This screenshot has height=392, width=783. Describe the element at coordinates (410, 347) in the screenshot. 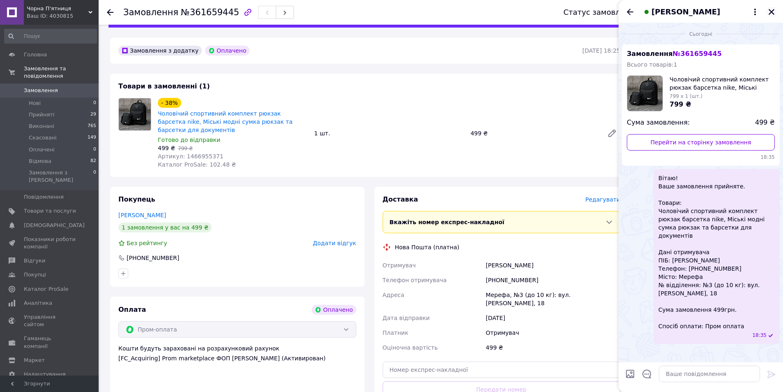

I see `span: Оціночна вартість` at that location.